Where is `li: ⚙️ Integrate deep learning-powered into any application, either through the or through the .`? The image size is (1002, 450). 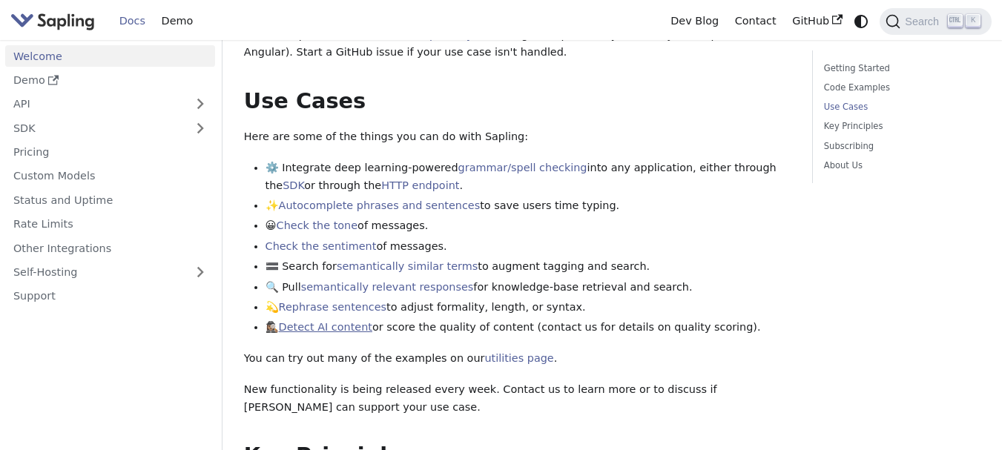 li: ⚙️ Integrate deep learning-powered into any application, either through the or through the . is located at coordinates (528, 177).